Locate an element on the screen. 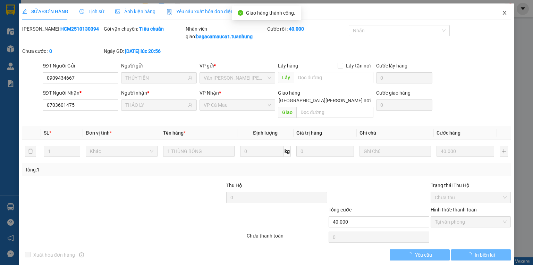 Image resolution: width=533 pixels, height=265 pixels. span: Lấy hàng is located at coordinates (288, 66).